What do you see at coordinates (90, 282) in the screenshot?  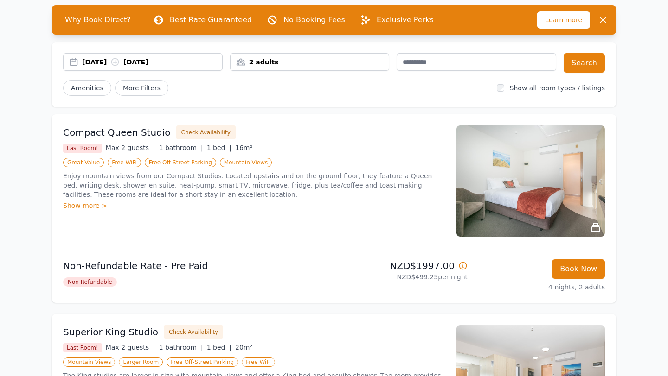 I see `span: Non Refundable` at bounding box center [90, 282].